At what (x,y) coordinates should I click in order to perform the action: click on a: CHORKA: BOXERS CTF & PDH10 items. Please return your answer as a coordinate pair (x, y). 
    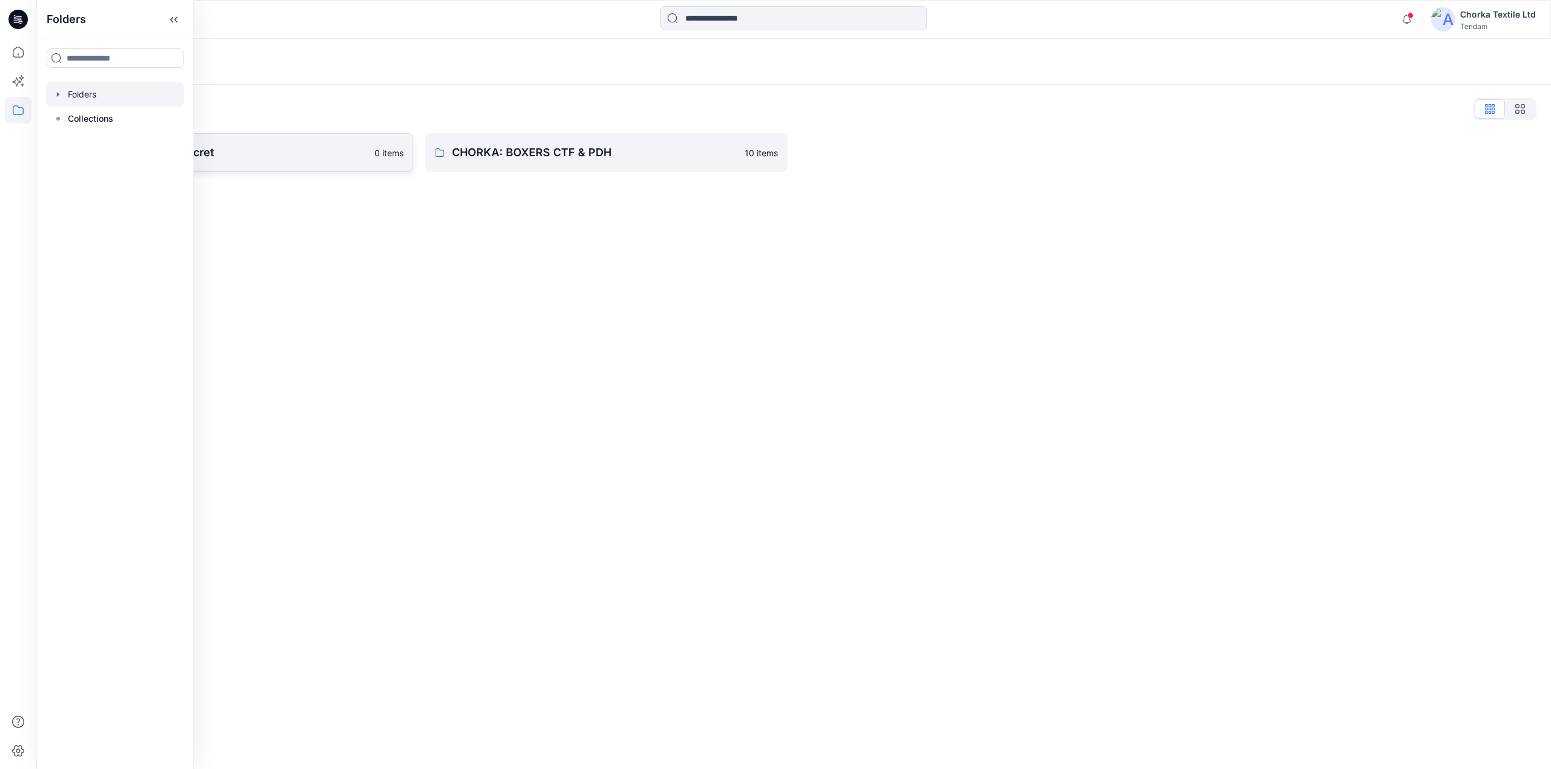
    Looking at the image, I should click on (606, 153).